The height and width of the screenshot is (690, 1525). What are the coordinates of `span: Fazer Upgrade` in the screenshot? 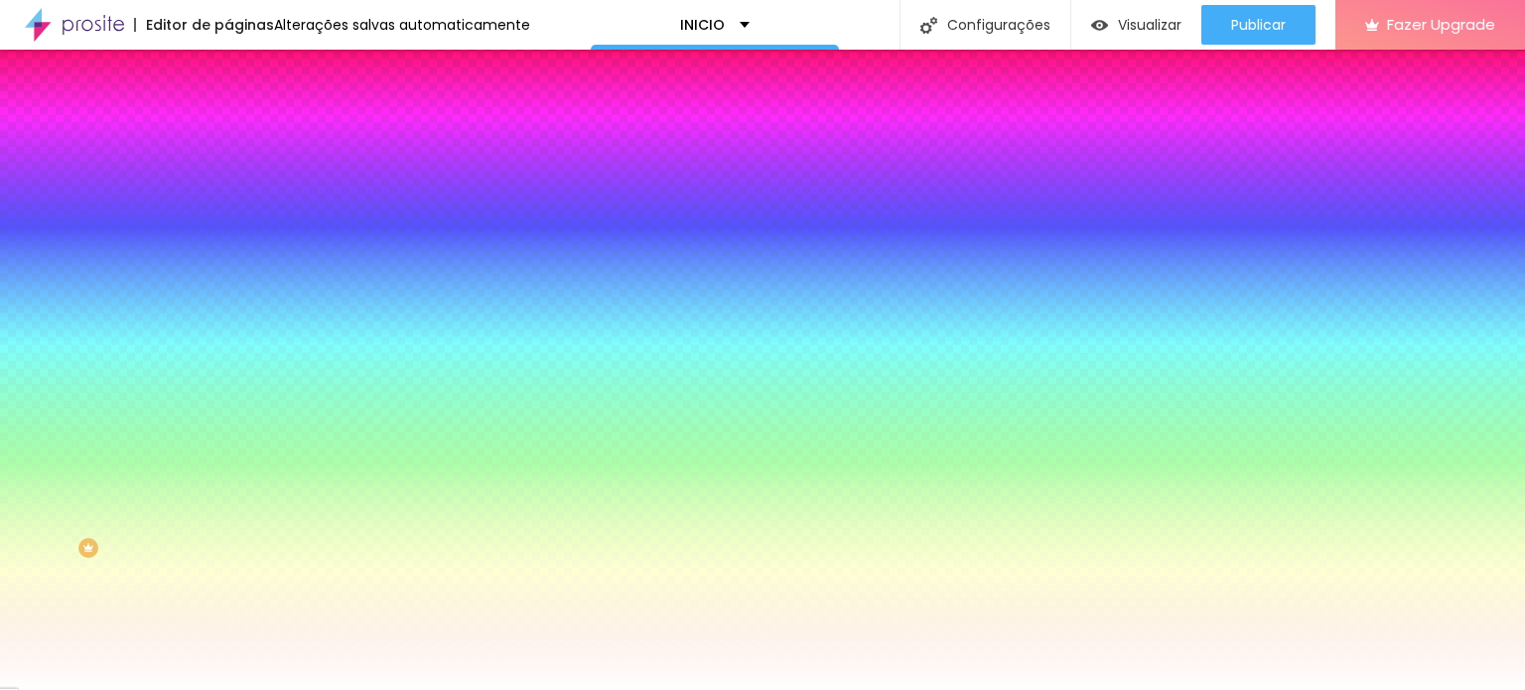 It's located at (1440, 24).